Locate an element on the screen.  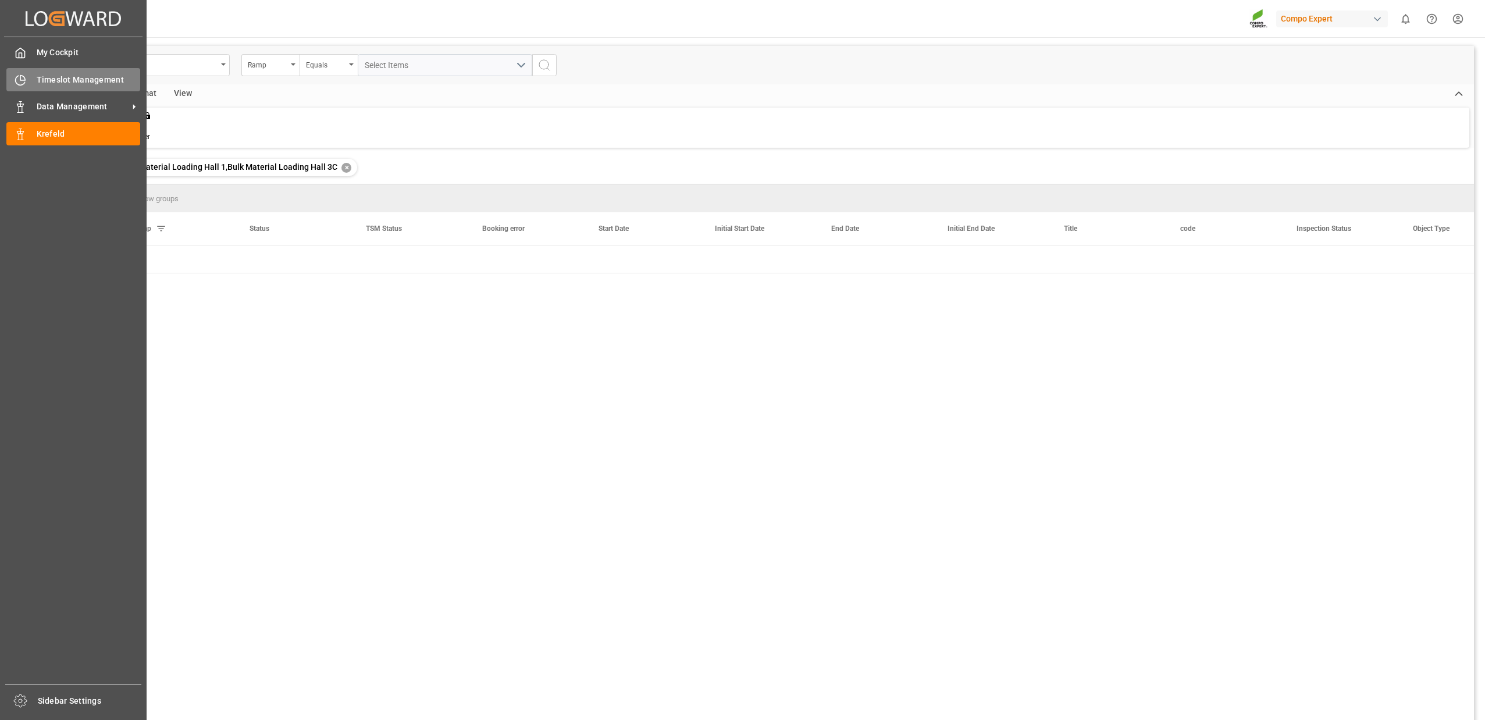
span: Object Type is located at coordinates (1431, 229).